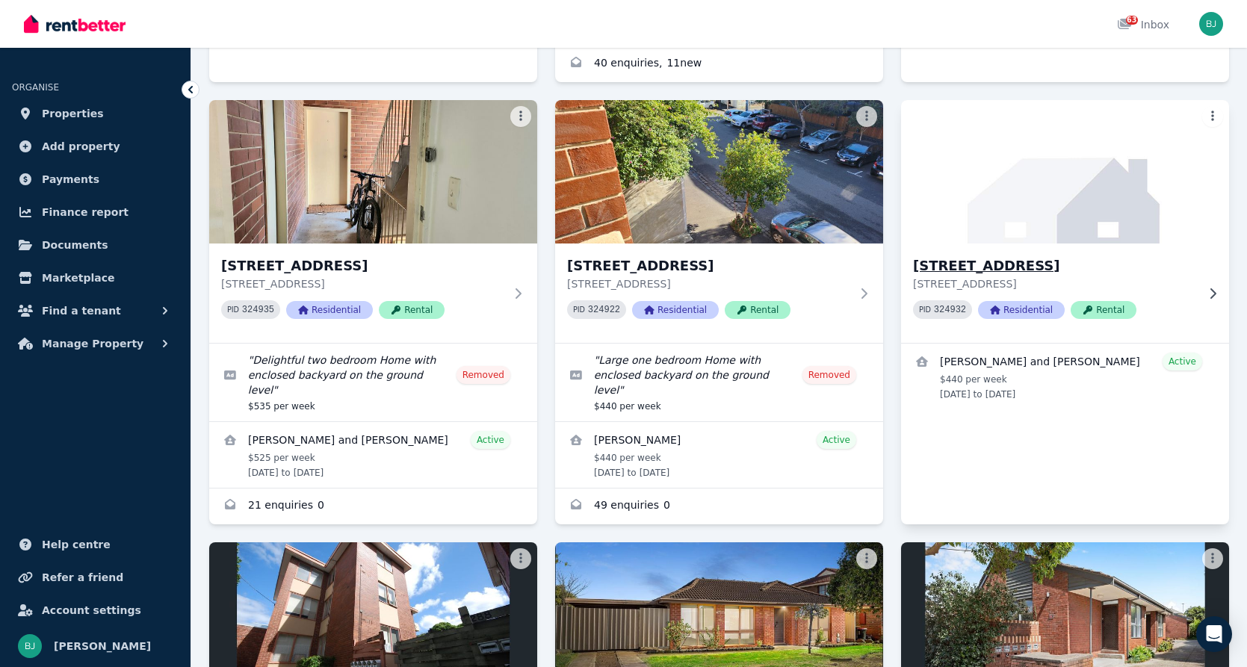 The width and height of the screenshot is (1247, 667). I want to click on a: Enquiries for 3/282 Langridge Street, Abbotsford, so click(373, 506).